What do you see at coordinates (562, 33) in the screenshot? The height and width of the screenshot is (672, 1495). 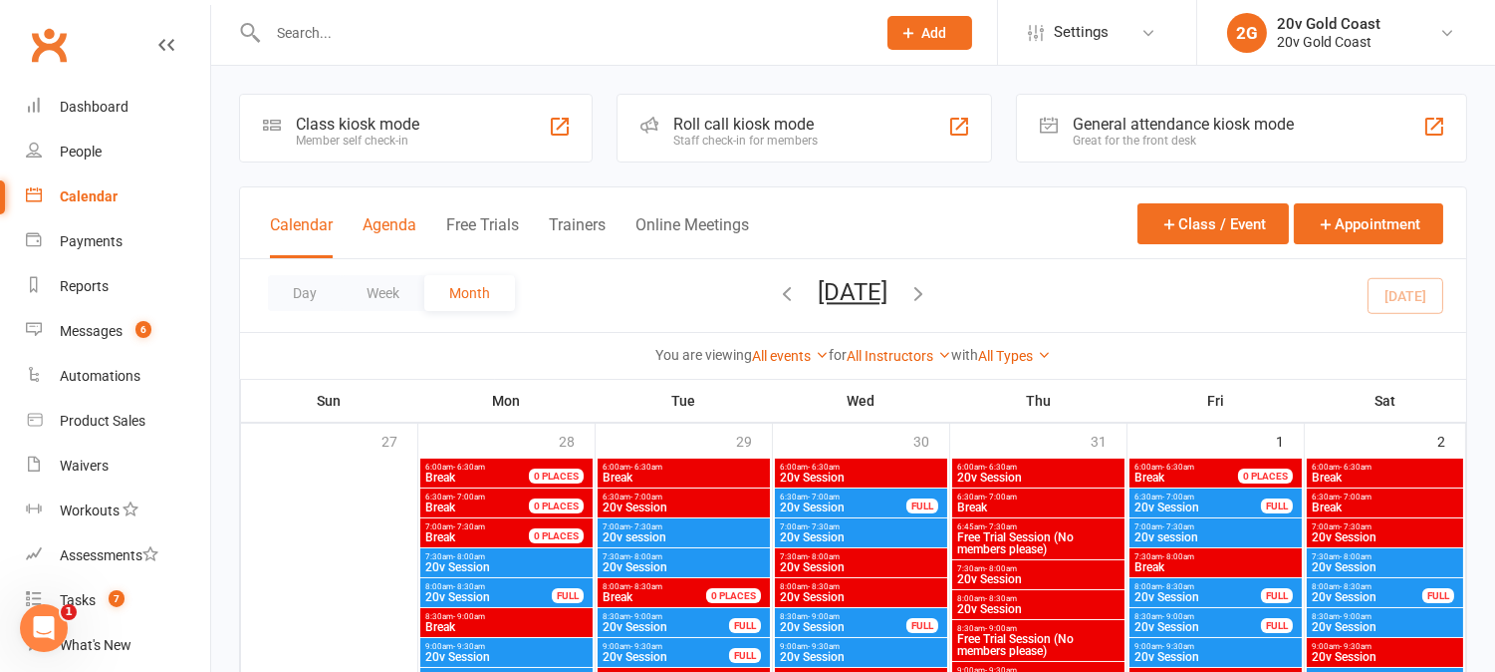 I see `input: Search...` at bounding box center [562, 33].